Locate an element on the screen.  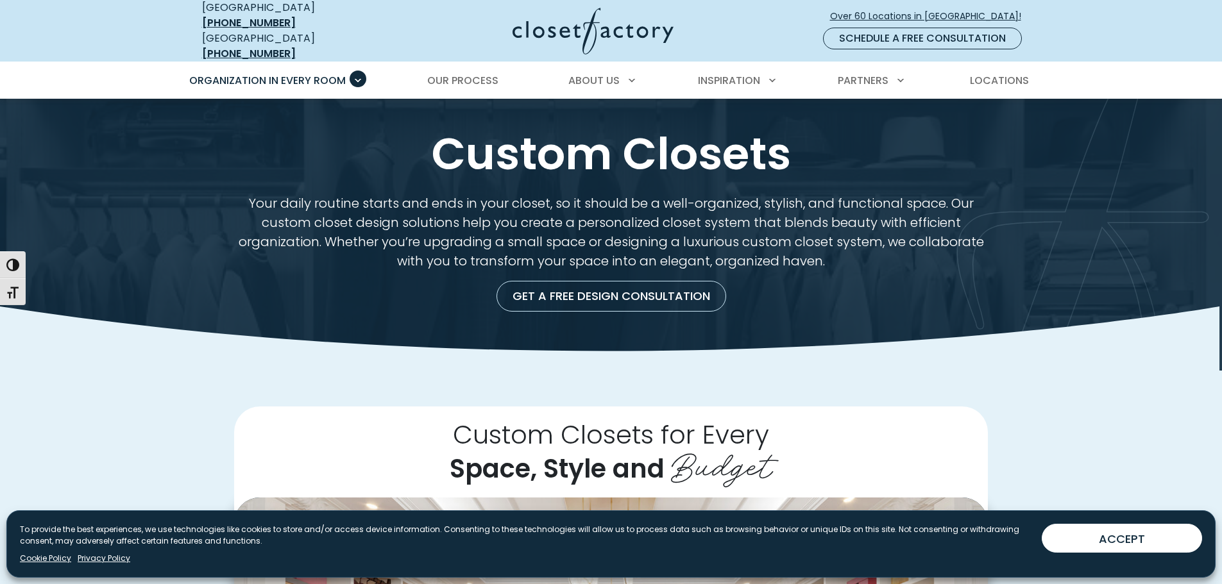
a: Privacy Policy is located at coordinates (104, 559).